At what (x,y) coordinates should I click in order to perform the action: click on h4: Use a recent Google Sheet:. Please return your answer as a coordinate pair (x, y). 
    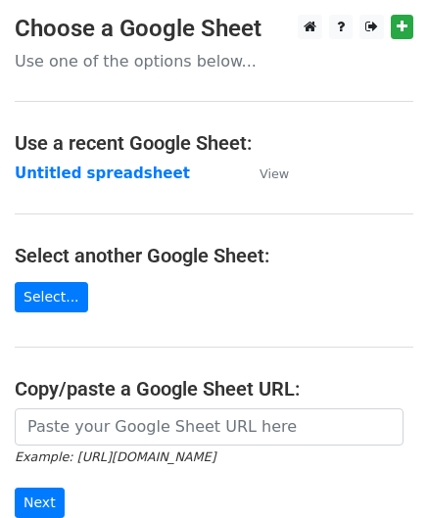
    Looking at the image, I should click on (214, 143).